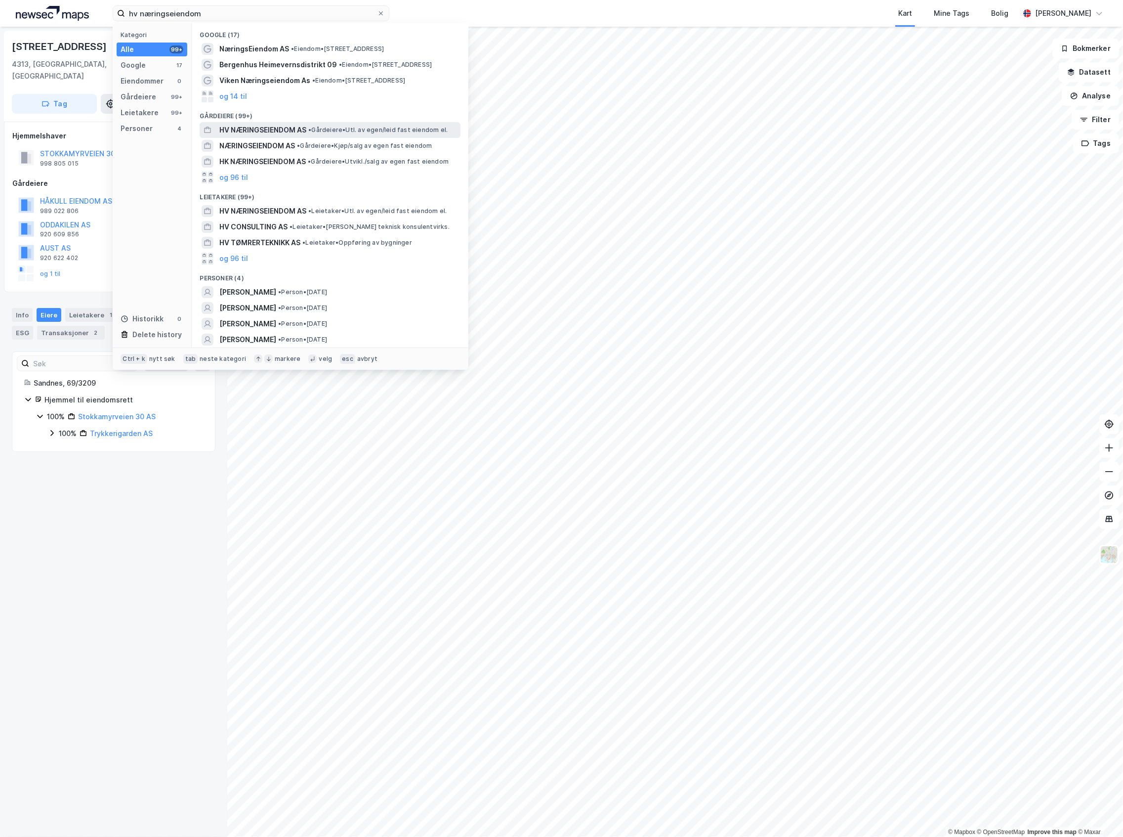 This screenshot has height=837, width=1123. What do you see at coordinates (1090, 96) in the screenshot?
I see `button: Analyse` at bounding box center [1090, 96].